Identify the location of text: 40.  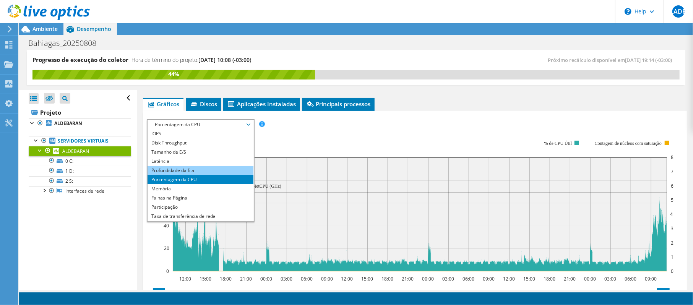
(166, 225).